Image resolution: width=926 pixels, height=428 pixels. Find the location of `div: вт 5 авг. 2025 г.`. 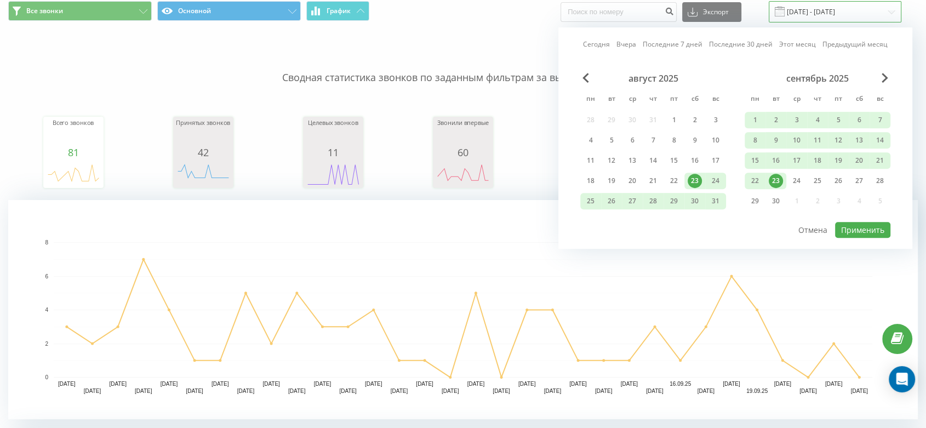

div: вт 5 авг. 2025 г. is located at coordinates (612, 140).